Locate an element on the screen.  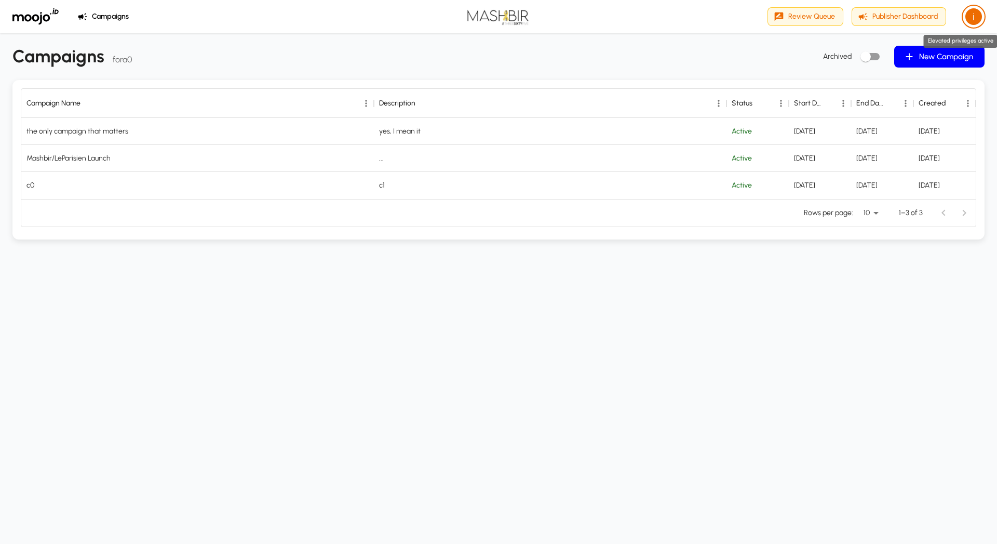
div: 10 is located at coordinates (870, 213).